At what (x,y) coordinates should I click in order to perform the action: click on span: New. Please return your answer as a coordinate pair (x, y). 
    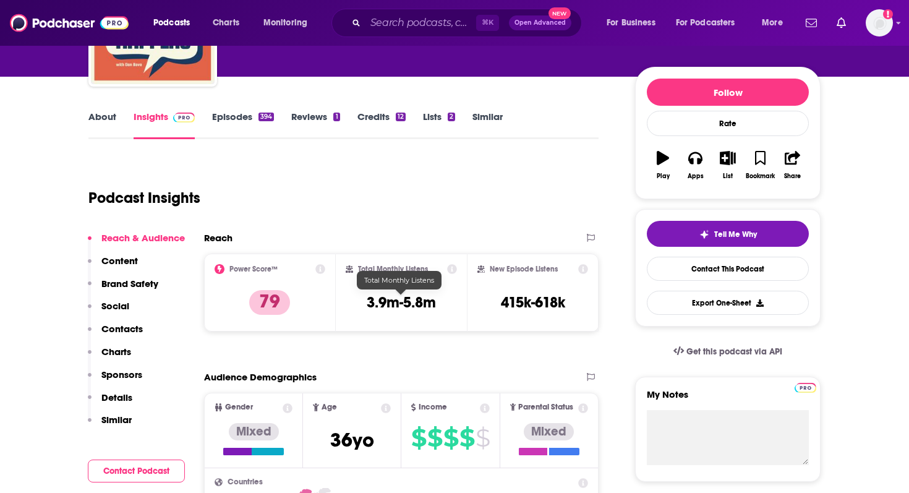
    Looking at the image, I should click on (560, 13).